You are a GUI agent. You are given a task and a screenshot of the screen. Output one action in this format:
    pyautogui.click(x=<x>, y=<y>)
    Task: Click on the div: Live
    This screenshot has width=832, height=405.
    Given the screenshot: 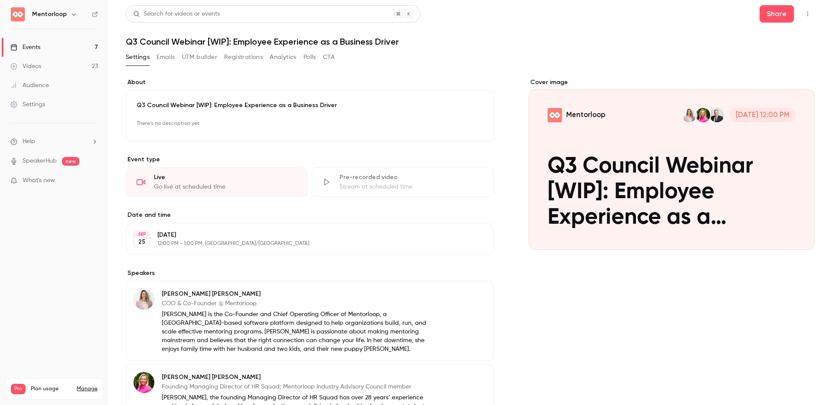 What is the action you would take?
    pyautogui.click(x=226, y=177)
    